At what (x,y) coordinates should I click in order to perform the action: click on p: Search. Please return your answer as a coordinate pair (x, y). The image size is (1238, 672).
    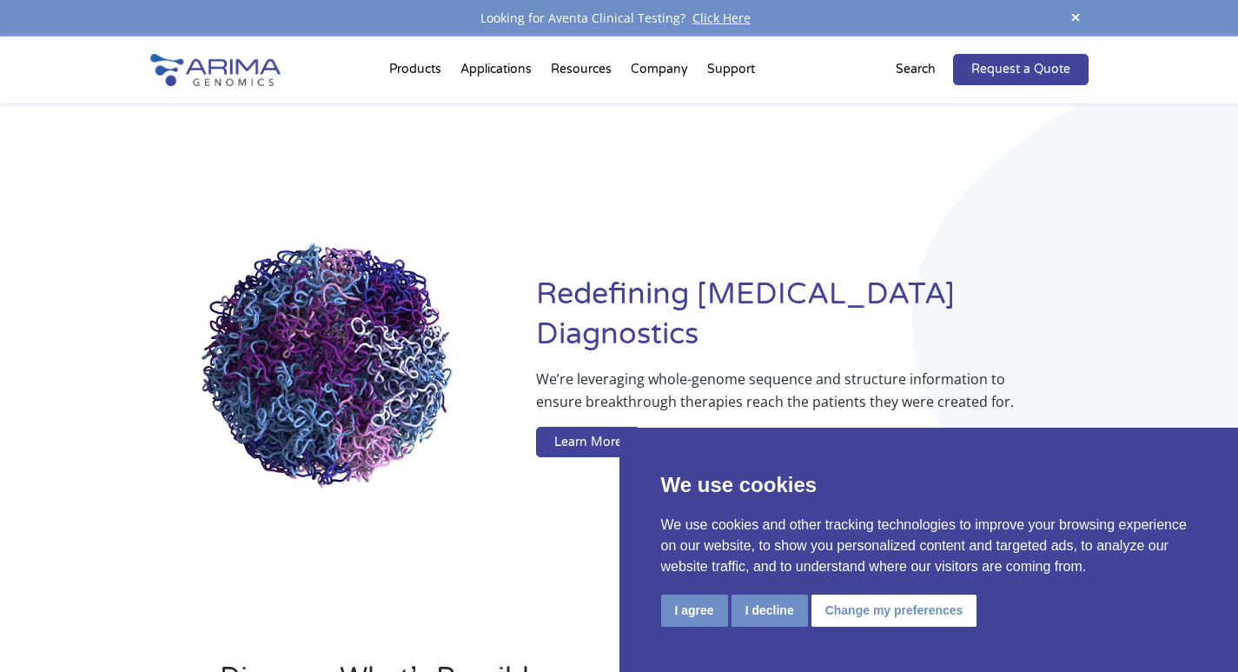
    Looking at the image, I should click on (916, 70).